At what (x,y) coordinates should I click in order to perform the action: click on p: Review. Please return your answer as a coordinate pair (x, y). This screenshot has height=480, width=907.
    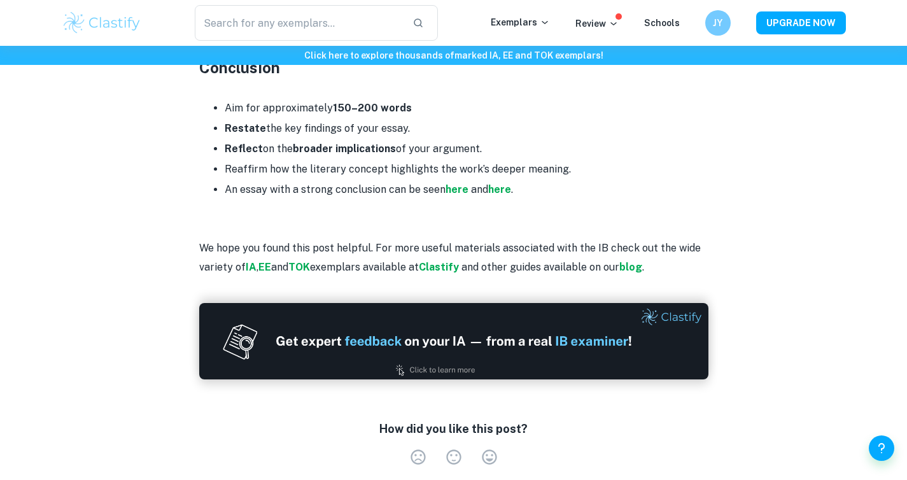
    Looking at the image, I should click on (597, 24).